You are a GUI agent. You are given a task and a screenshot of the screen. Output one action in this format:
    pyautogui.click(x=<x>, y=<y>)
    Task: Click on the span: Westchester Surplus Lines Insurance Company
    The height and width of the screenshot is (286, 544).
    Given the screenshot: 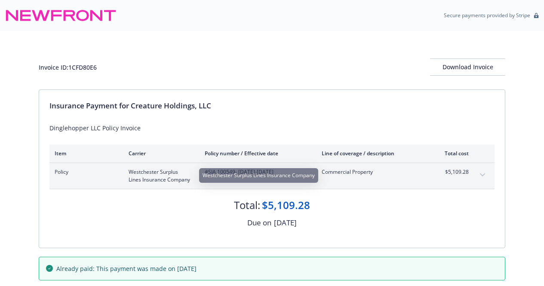 What is the action you would take?
    pyautogui.click(x=159, y=176)
    